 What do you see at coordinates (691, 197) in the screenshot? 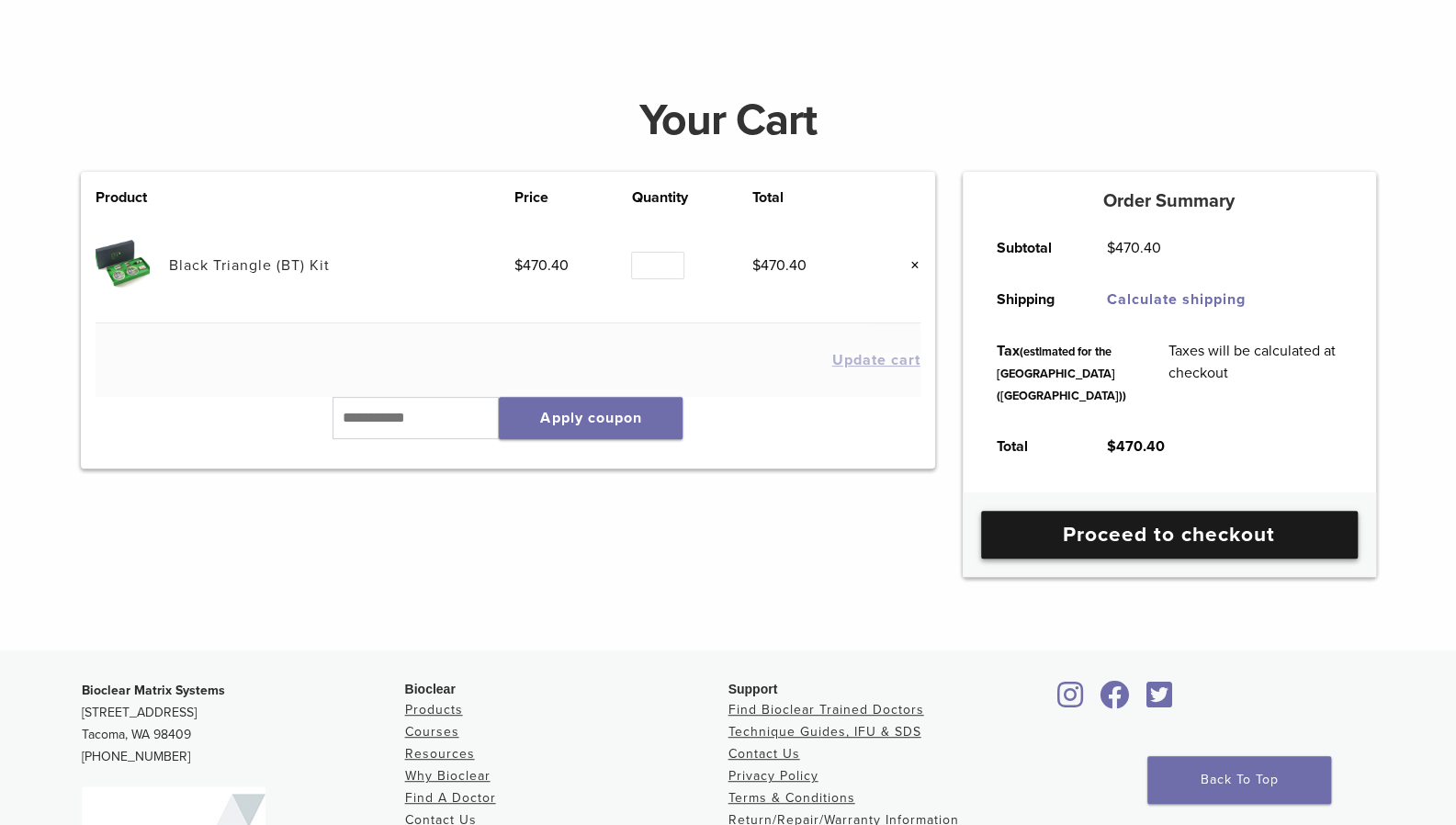
I see `th: Quantity` at bounding box center [691, 197].